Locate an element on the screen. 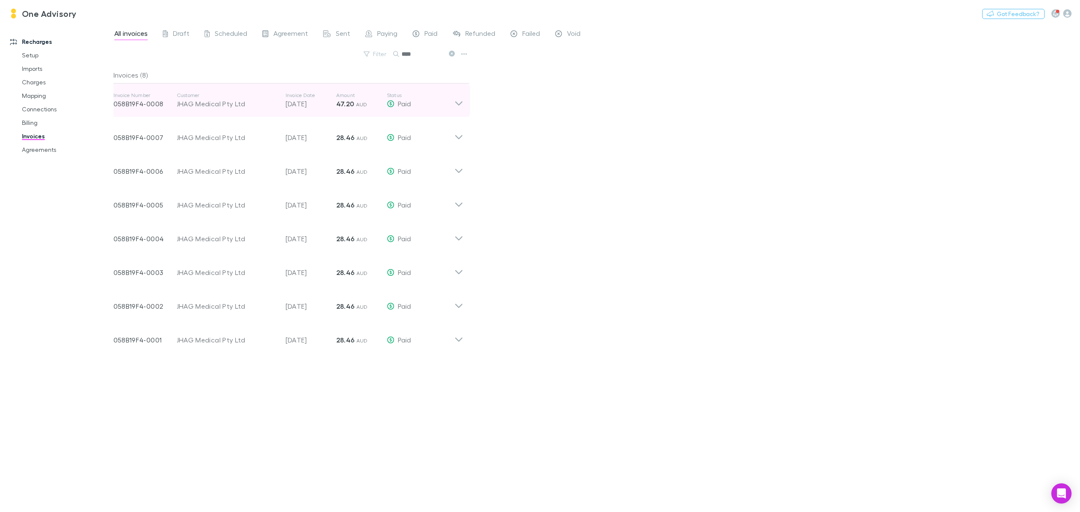  p: 058B19F4-0008 is located at coordinates (145, 104).